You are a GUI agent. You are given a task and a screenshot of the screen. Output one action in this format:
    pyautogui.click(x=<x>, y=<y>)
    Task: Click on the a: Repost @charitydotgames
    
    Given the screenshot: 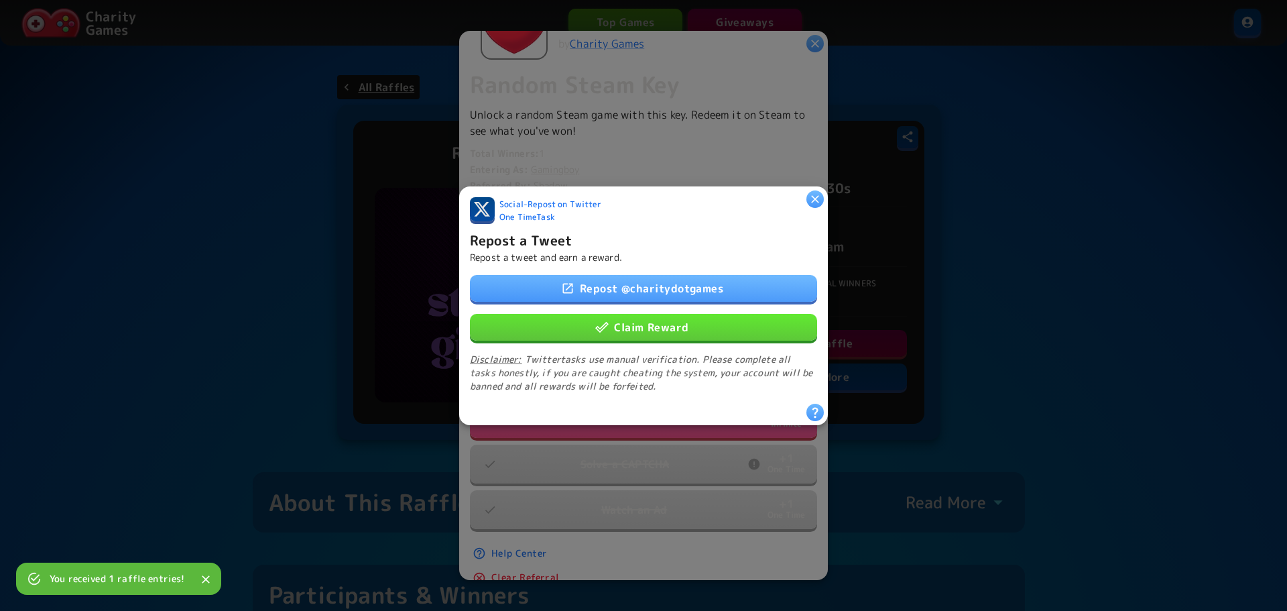 What is the action you would take?
    pyautogui.click(x=643, y=288)
    